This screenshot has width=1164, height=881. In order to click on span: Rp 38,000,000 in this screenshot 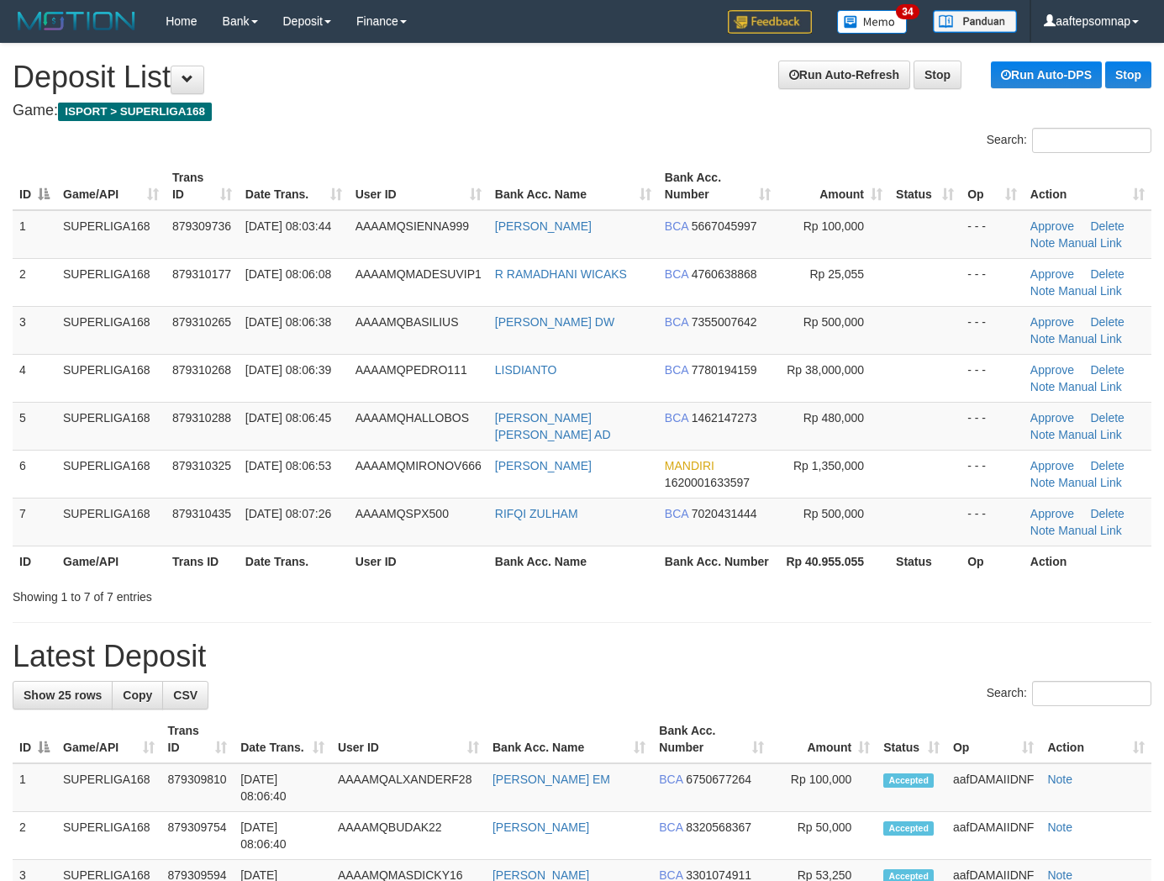, I will do `click(826, 370)`.